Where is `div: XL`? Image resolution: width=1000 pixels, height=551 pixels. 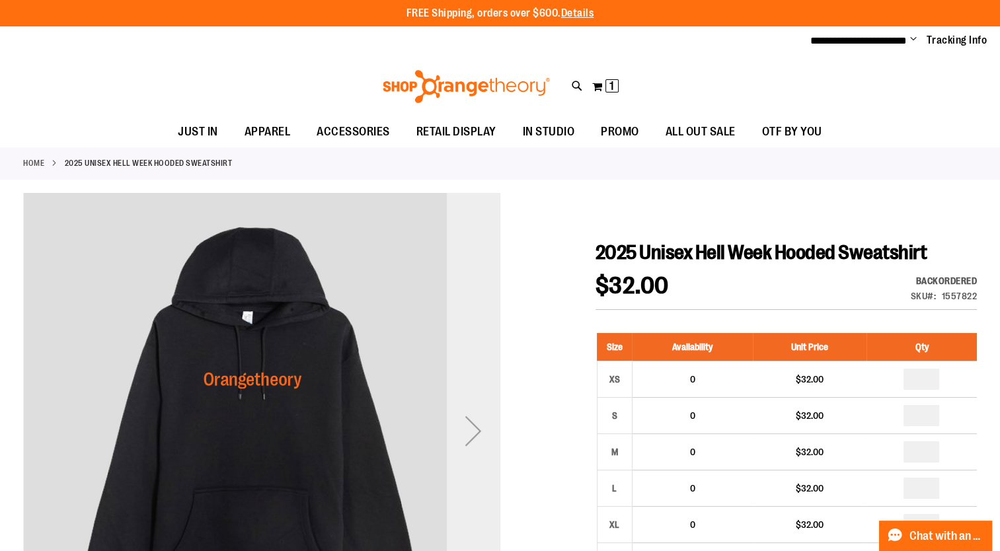 div: XL is located at coordinates (615, 525).